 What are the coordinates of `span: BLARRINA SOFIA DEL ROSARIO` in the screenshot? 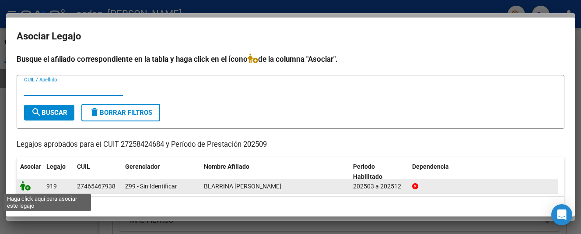 It's located at (242, 186).